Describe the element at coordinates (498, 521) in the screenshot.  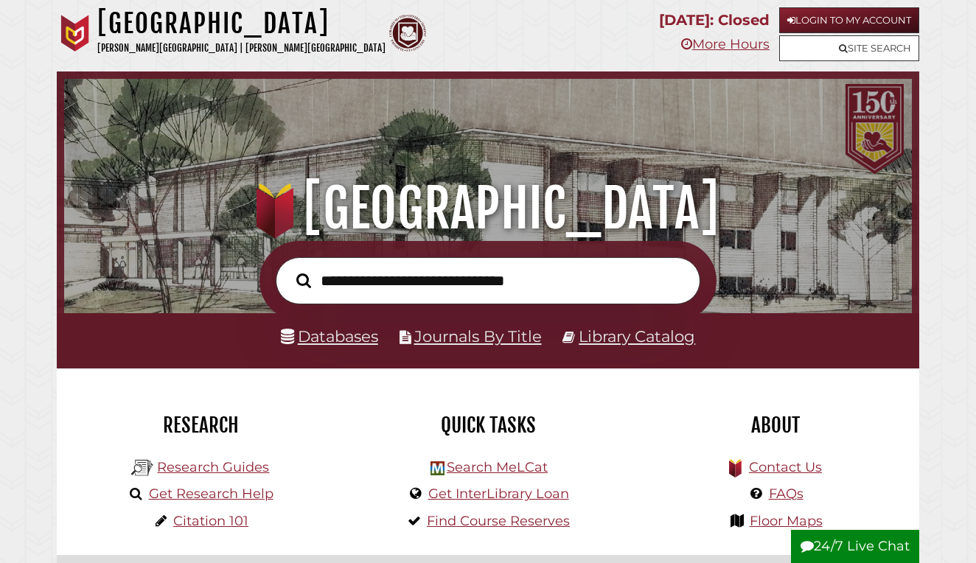
I see `a: Find Course Reserves` at that location.